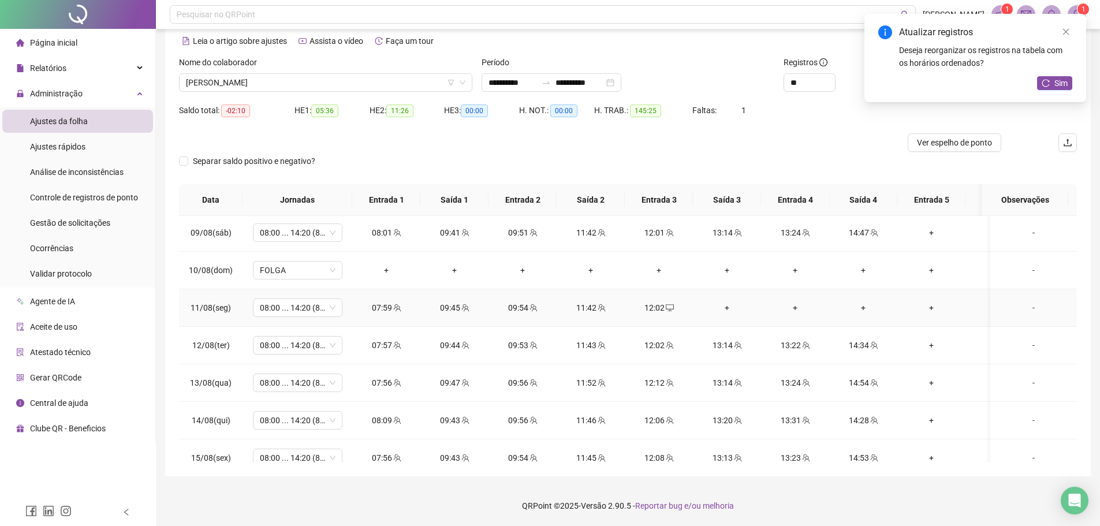 The height and width of the screenshot is (526, 1100). What do you see at coordinates (211, 345) in the screenshot?
I see `span: 12/08(ter)` at bounding box center [211, 345].